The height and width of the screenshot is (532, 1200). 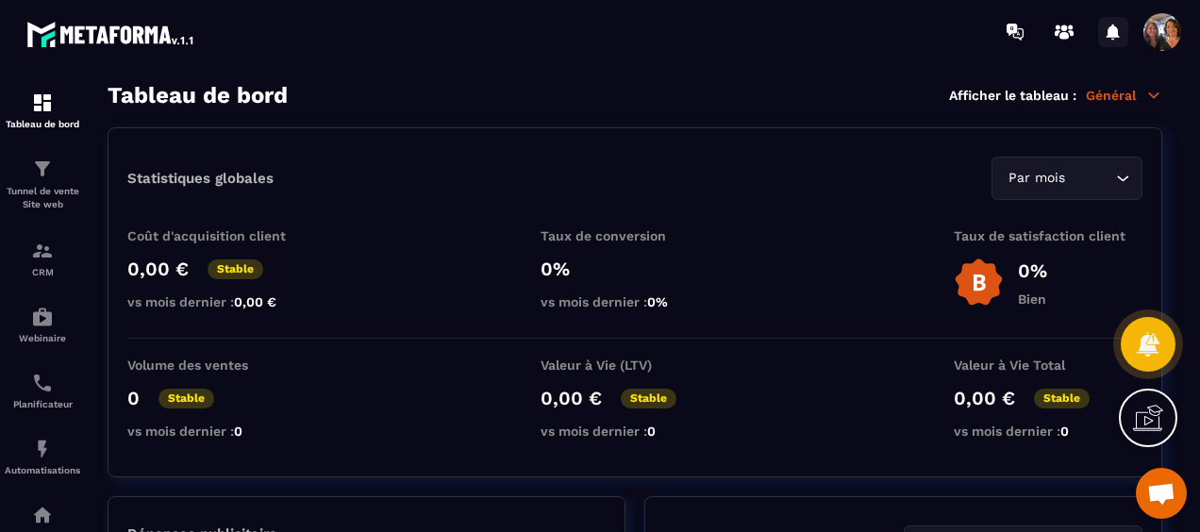 What do you see at coordinates (1089, 178) in the screenshot?
I see `input: Search for option` at bounding box center [1089, 178].